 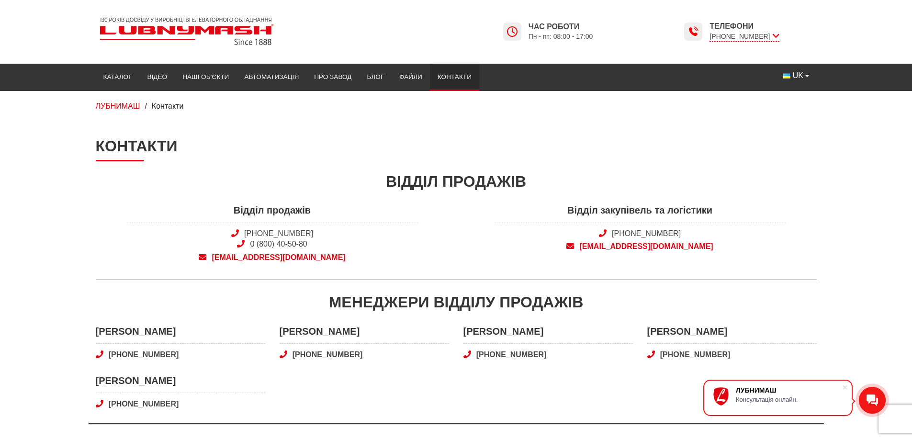 What do you see at coordinates (789, 399) in the screenshot?
I see `div: Консультація онлайн.` at bounding box center [789, 399].